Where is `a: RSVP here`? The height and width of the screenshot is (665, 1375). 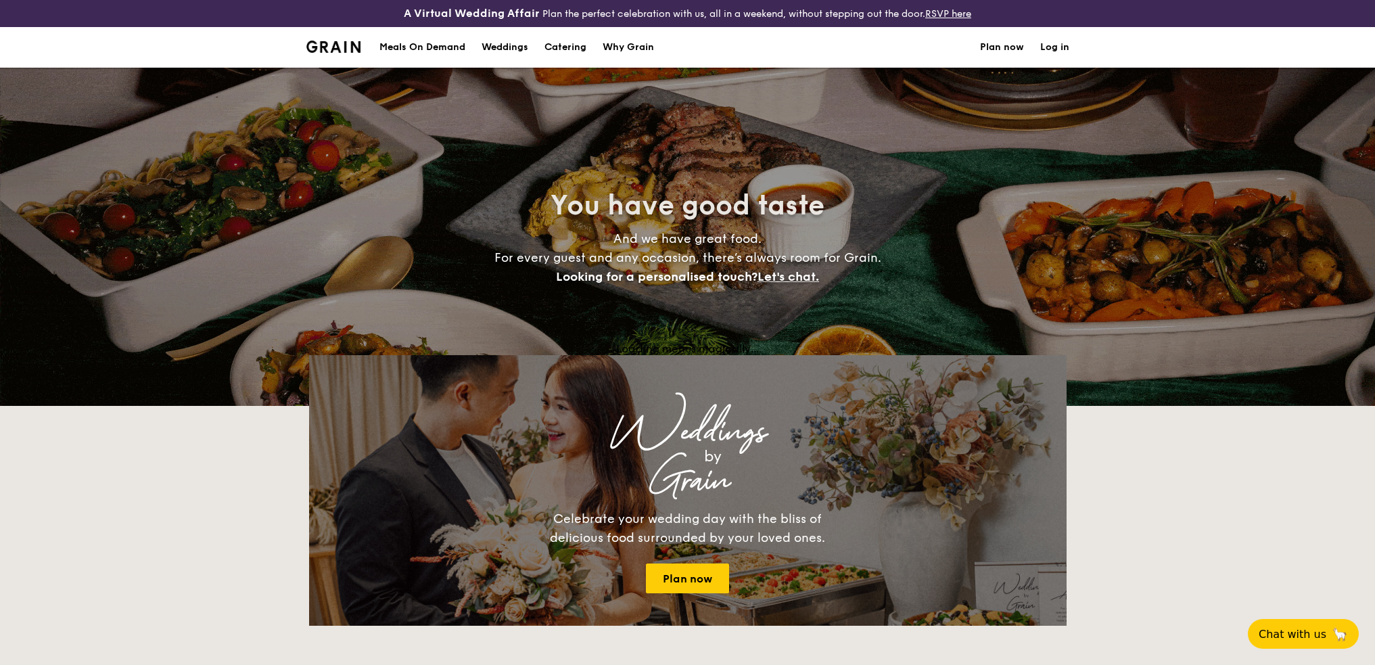
a: RSVP here is located at coordinates (948, 14).